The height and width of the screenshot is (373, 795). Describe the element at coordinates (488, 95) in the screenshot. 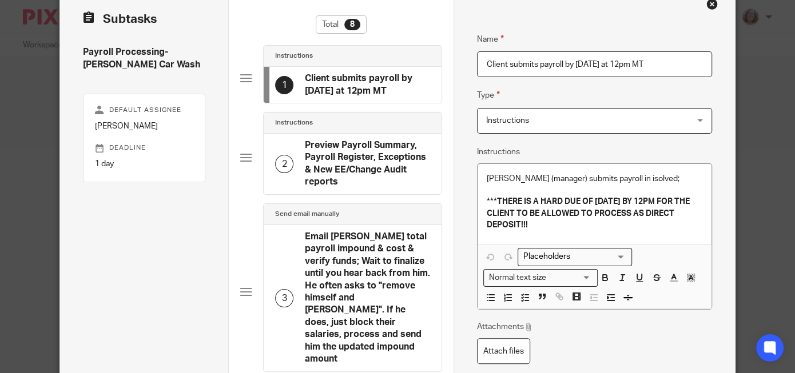

I see `label: Type` at that location.